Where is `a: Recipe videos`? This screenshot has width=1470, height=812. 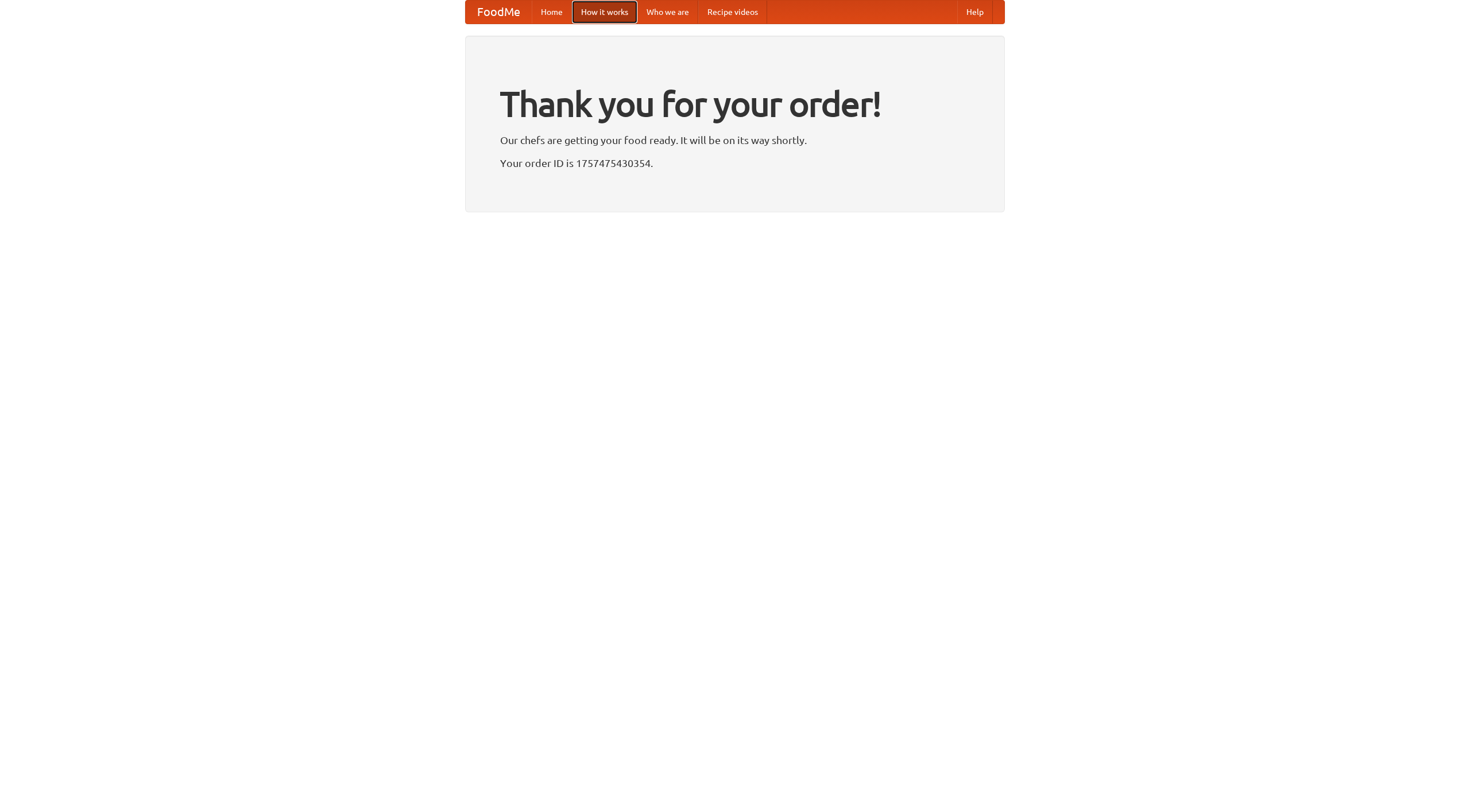
a: Recipe videos is located at coordinates (732, 12).